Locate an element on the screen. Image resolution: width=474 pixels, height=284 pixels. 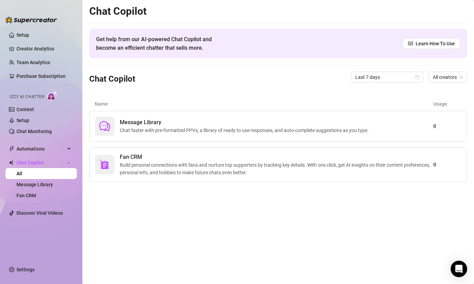
a: Chat Monitoring is located at coordinates (34, 131).